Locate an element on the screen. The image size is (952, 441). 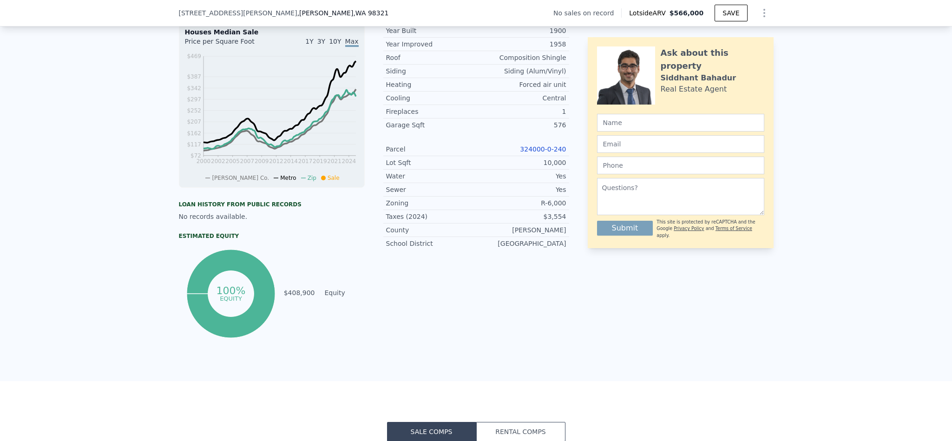
tspan: 2012 is located at coordinates (276, 161).